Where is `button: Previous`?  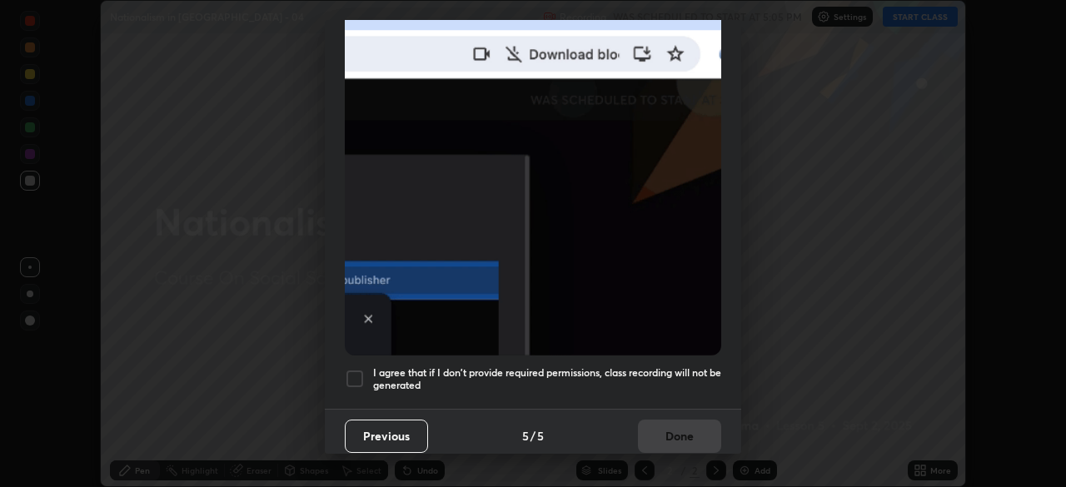
button: Previous is located at coordinates (386, 436).